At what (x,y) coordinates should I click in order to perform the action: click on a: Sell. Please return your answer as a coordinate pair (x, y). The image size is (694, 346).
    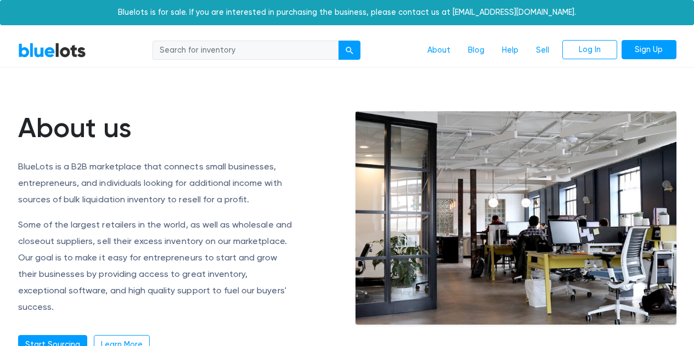
    Looking at the image, I should click on (543, 50).